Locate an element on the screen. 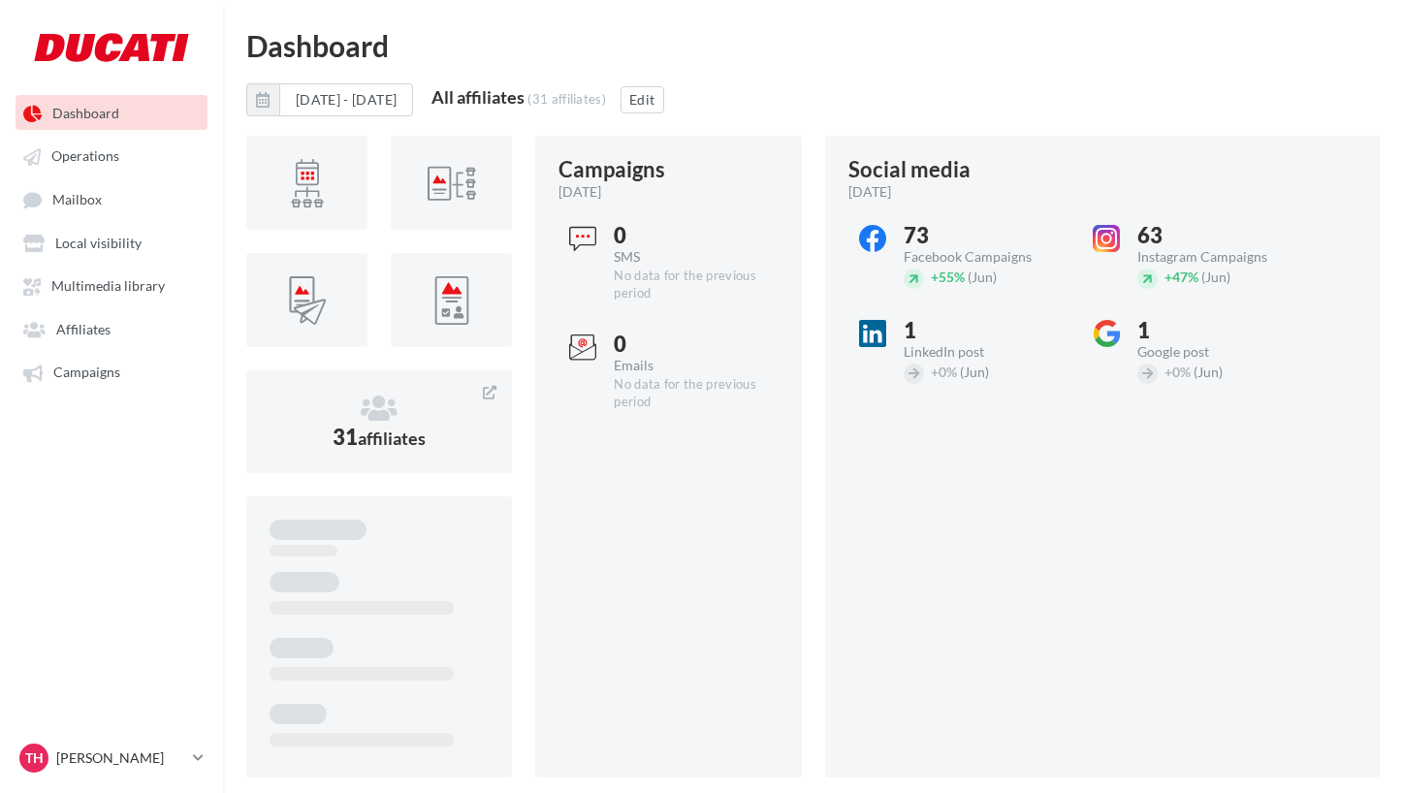 The width and height of the screenshot is (1403, 793). button: Edit is located at coordinates (642, 100).